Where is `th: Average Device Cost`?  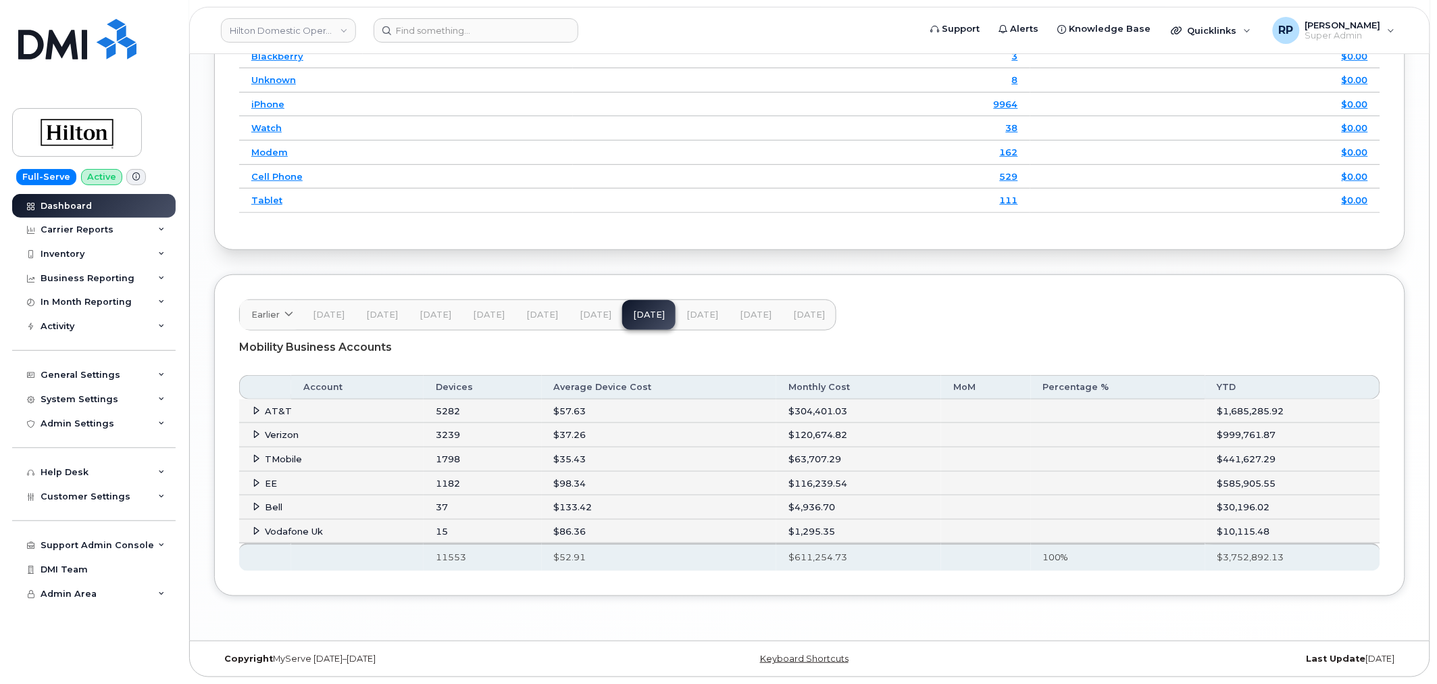 th: Average Device Cost is located at coordinates (659, 387).